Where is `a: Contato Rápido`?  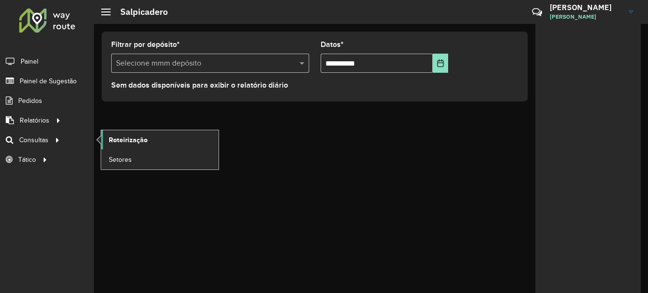 a: Contato Rápido is located at coordinates (537, 12).